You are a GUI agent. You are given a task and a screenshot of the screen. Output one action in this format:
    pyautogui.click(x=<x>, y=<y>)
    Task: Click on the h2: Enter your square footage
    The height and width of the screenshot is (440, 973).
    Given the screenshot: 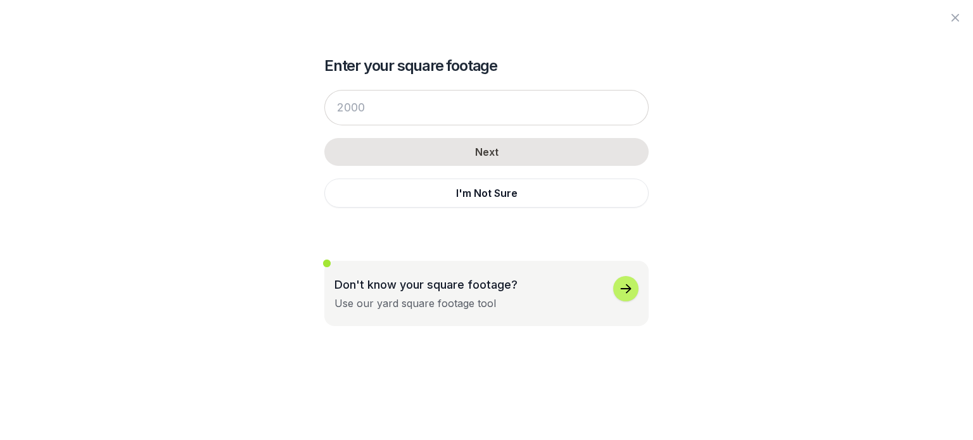 What is the action you would take?
    pyautogui.click(x=486, y=66)
    